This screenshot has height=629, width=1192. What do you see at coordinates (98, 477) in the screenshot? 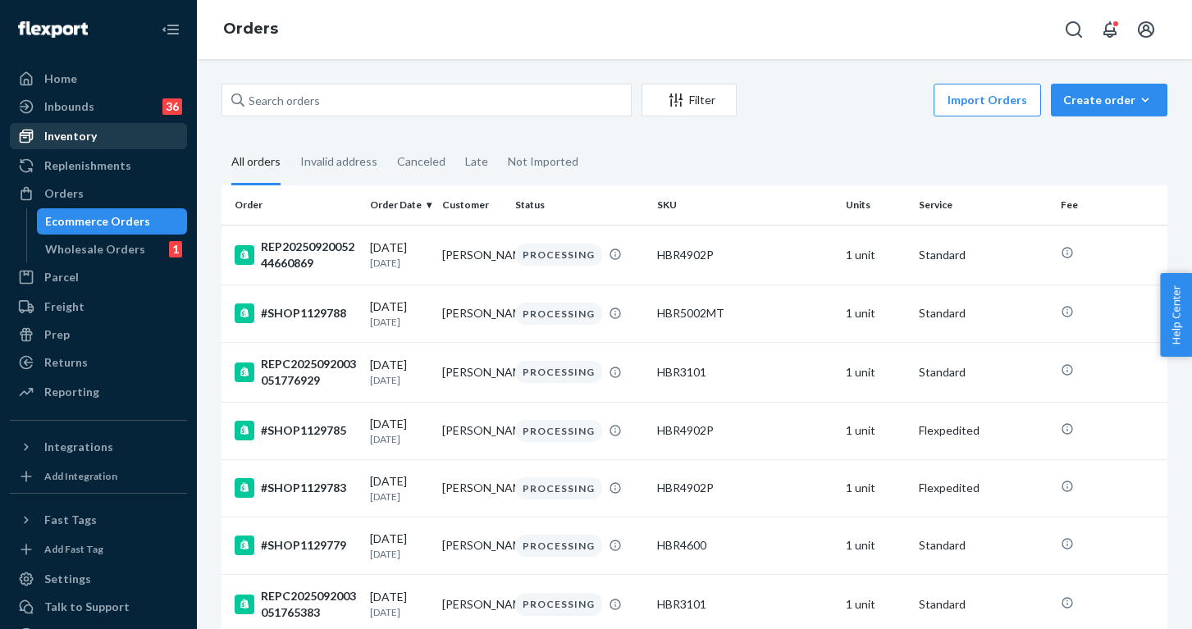
I see `a: Add Integration` at bounding box center [98, 477].